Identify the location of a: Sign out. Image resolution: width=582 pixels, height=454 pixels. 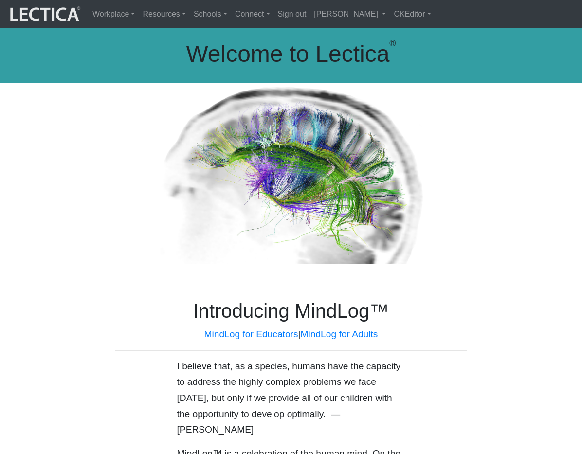
(292, 14).